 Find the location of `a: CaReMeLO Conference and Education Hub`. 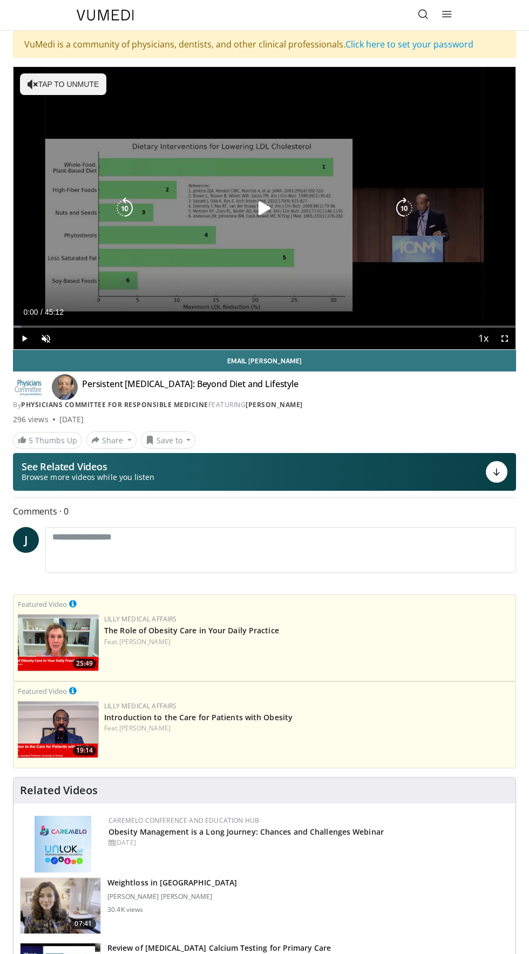

a: CaReMeLO Conference and Education Hub is located at coordinates (184, 820).